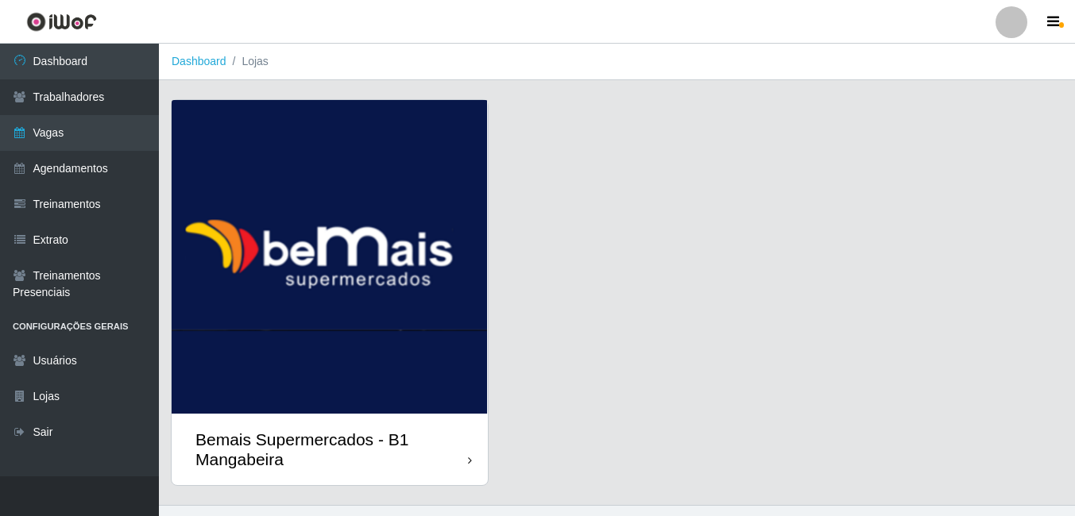 This screenshot has height=516, width=1075. Describe the element at coordinates (330, 292) in the screenshot. I see `a: Bemais Supermercados - B1 Mangabeira` at that location.